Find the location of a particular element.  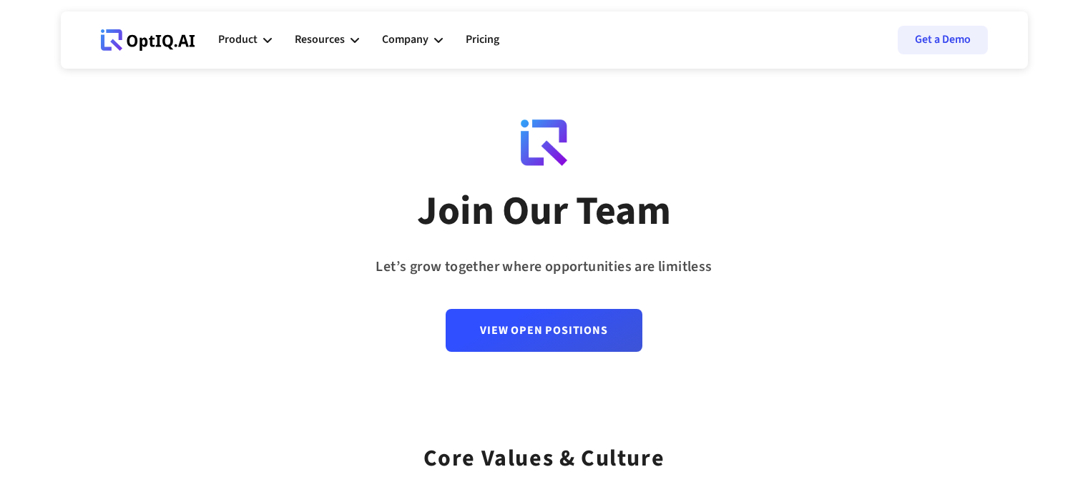

div: Let’s grow together where opportunities are limitless is located at coordinates (544, 267).